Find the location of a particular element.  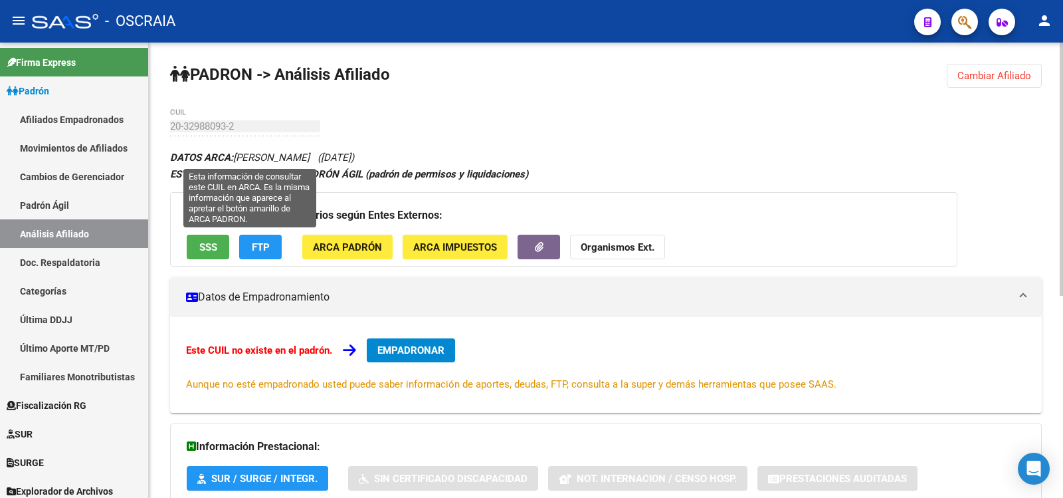

span: Firma Express is located at coordinates (41, 62).